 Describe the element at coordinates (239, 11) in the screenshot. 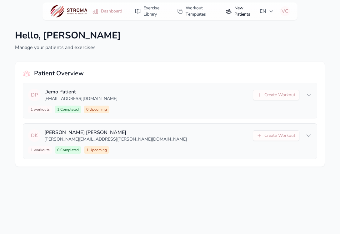

I see `a: New Patients` at that location.